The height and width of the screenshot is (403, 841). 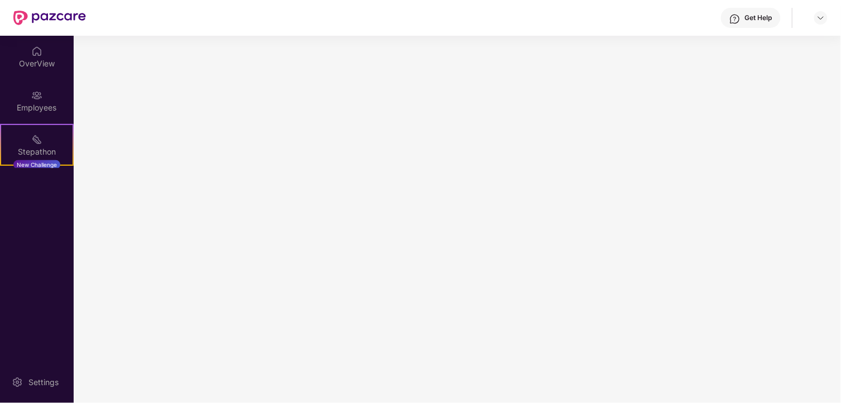 I want to click on img: svg+xml;base64,PHN2ZyBpZD0iRW1wbG95ZWVzIiB4bWxucz0iaHR0cDovL3d3dy53My5vcmcvMjAwMC9zdmciIHdpZHRoPS..., so click(x=37, y=95).